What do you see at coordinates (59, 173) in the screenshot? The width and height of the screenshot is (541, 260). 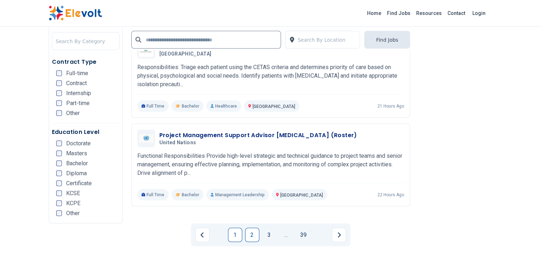 I see `input: Diploma` at bounding box center [59, 173].